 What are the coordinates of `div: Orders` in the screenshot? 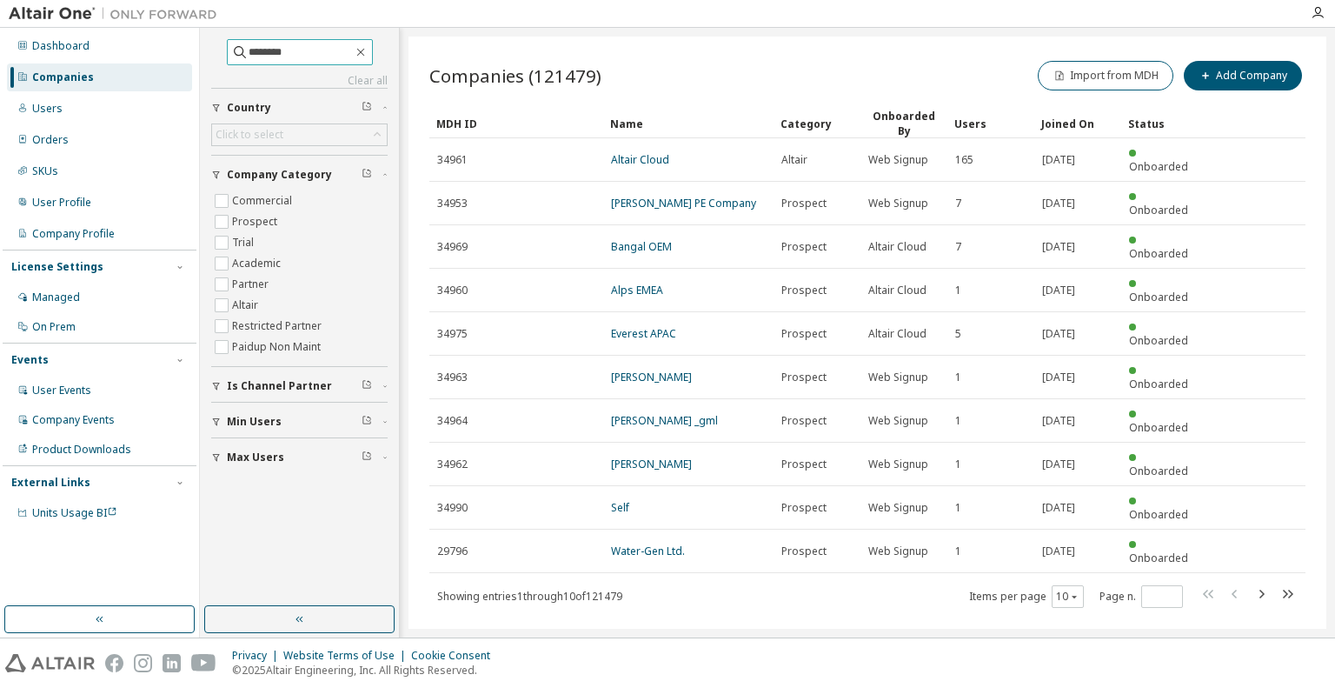 It's located at (50, 140).